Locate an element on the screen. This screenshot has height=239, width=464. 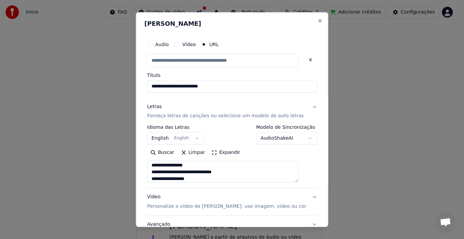
label: Idioma das Letras is located at coordinates (176, 127).